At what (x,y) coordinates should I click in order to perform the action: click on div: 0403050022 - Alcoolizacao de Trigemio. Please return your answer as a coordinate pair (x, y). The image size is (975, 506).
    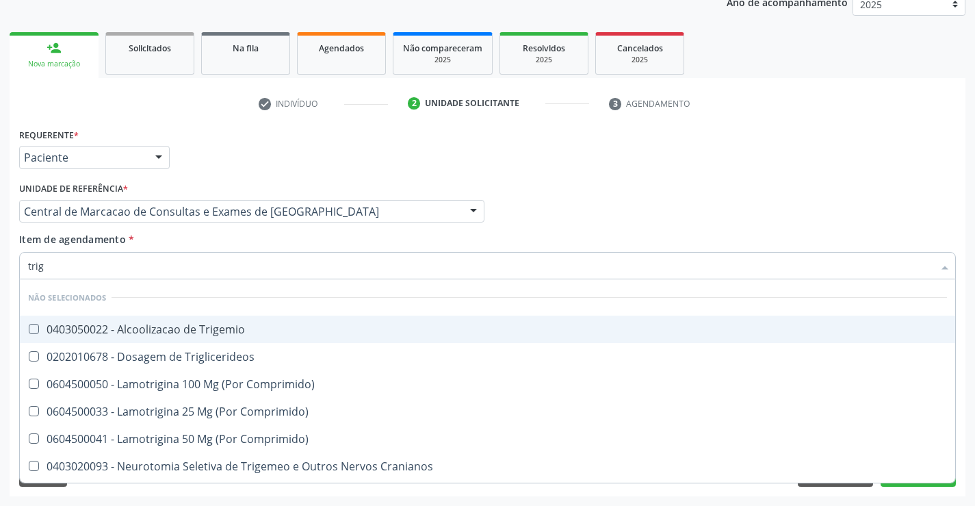
    Looking at the image, I should click on (487, 329).